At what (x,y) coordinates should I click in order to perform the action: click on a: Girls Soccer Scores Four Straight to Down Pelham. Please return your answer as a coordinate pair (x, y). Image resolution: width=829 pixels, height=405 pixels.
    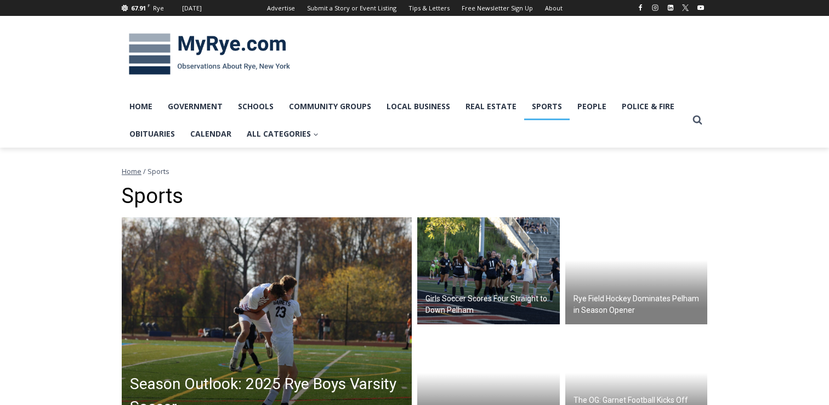
    Looking at the image, I should click on (488, 271).